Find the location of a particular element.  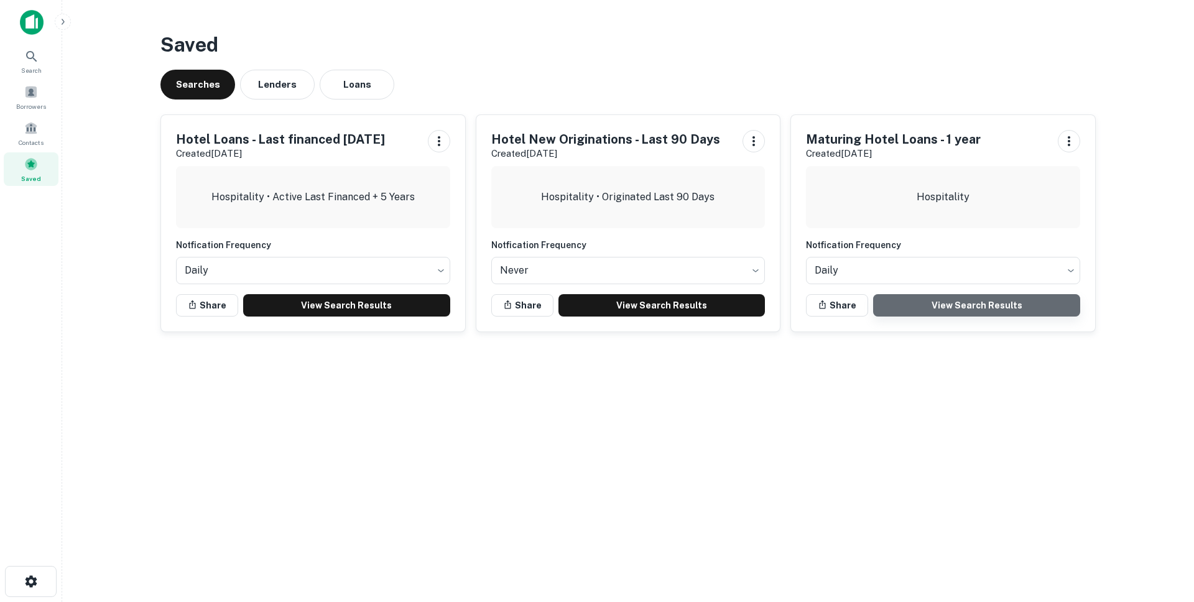

h5: Hotel New Originations - Last 90 Days is located at coordinates (606, 139).